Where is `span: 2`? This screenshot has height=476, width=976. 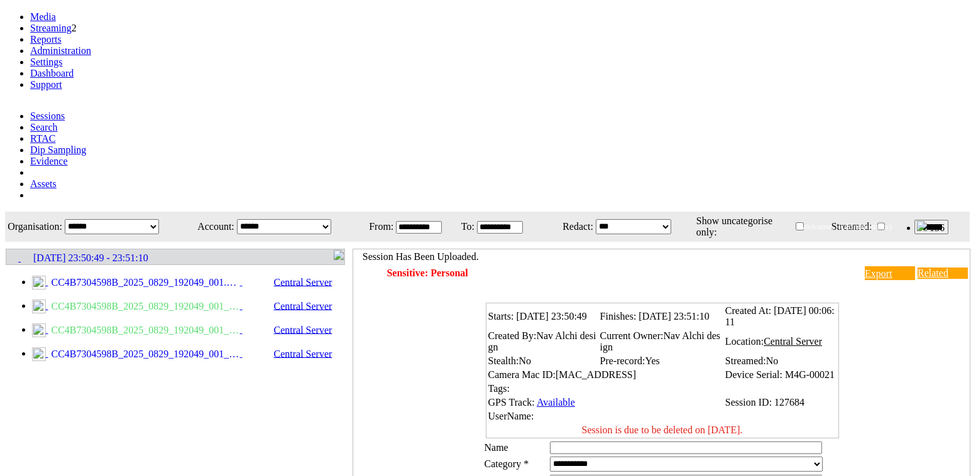 span: 2 is located at coordinates (74, 28).